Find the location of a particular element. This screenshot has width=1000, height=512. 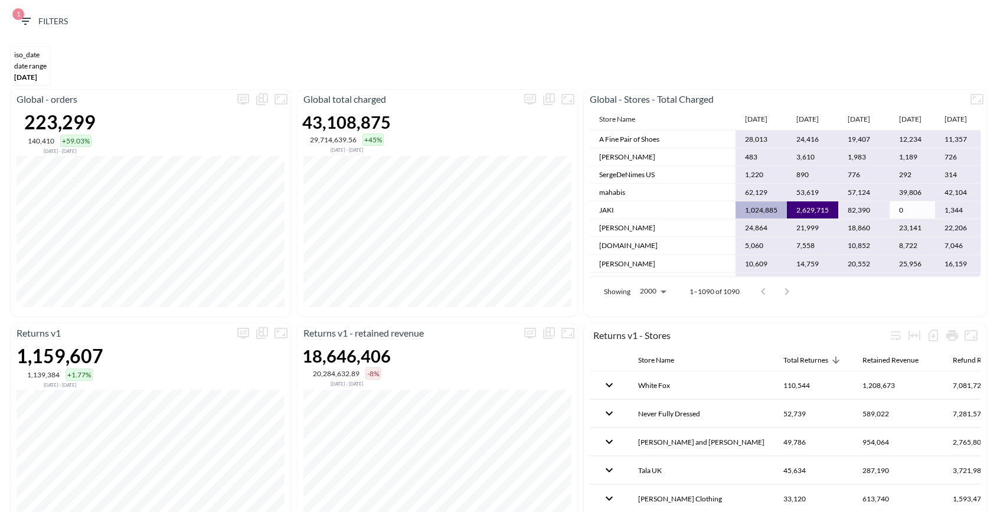

th: White Fox is located at coordinates (701, 385).